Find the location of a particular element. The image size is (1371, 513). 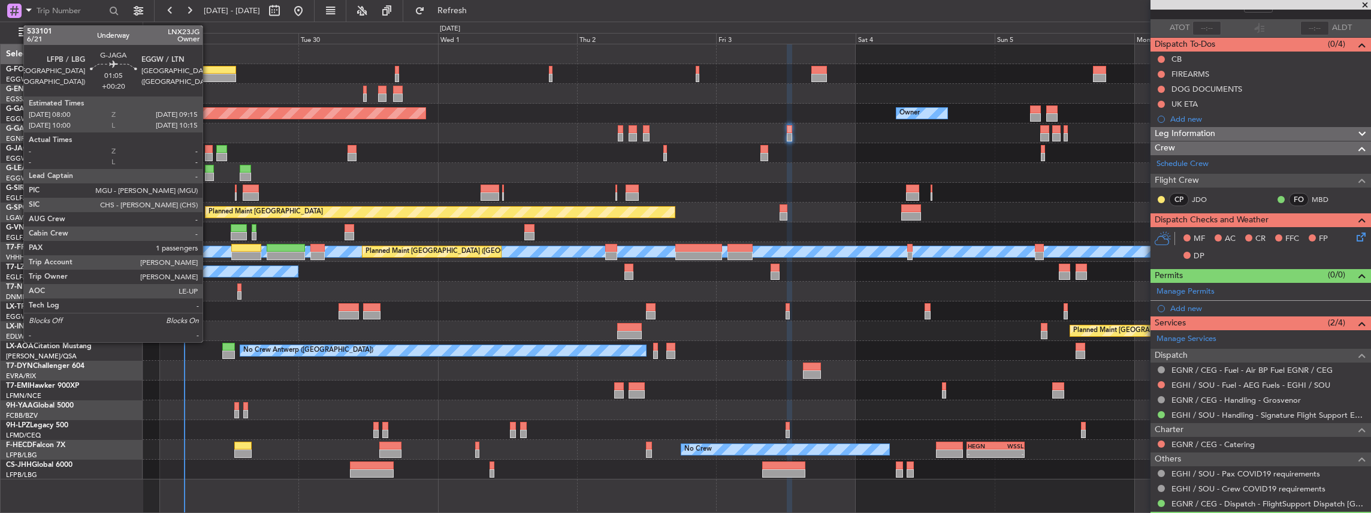

a: G-SIRSCitation Excel is located at coordinates (40, 188).